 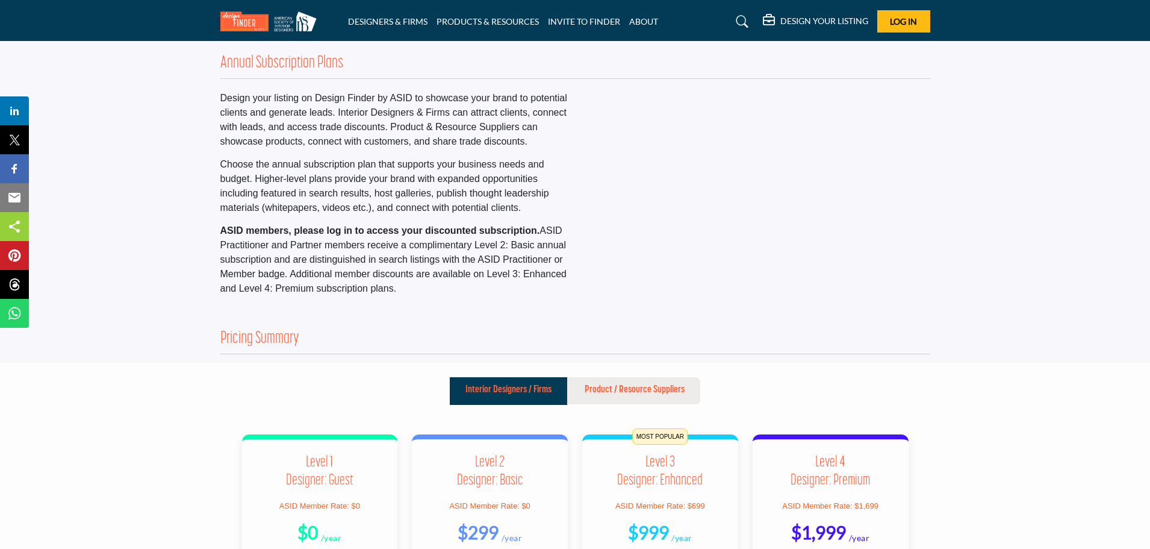 What do you see at coordinates (272, 21) in the screenshot?
I see `img: Site Logo` at bounding box center [272, 21].